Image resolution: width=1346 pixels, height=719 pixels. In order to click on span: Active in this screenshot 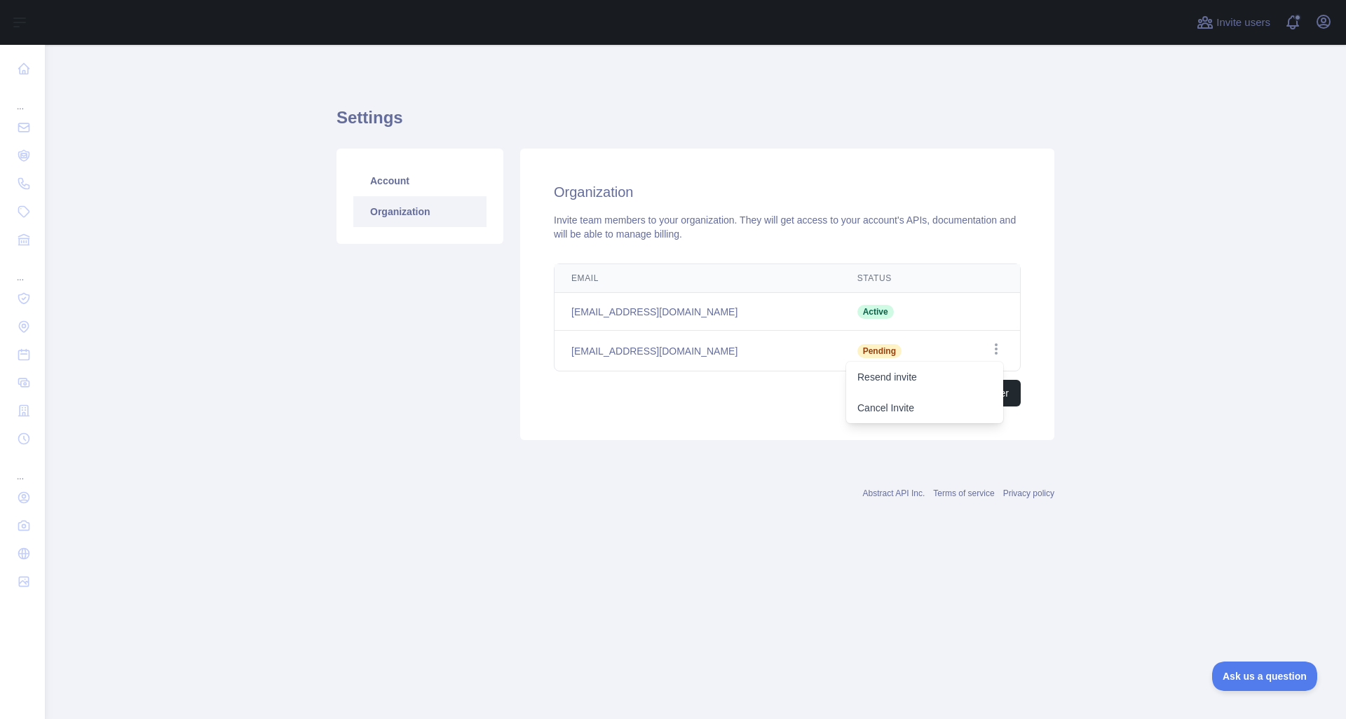, I will do `click(876, 312)`.